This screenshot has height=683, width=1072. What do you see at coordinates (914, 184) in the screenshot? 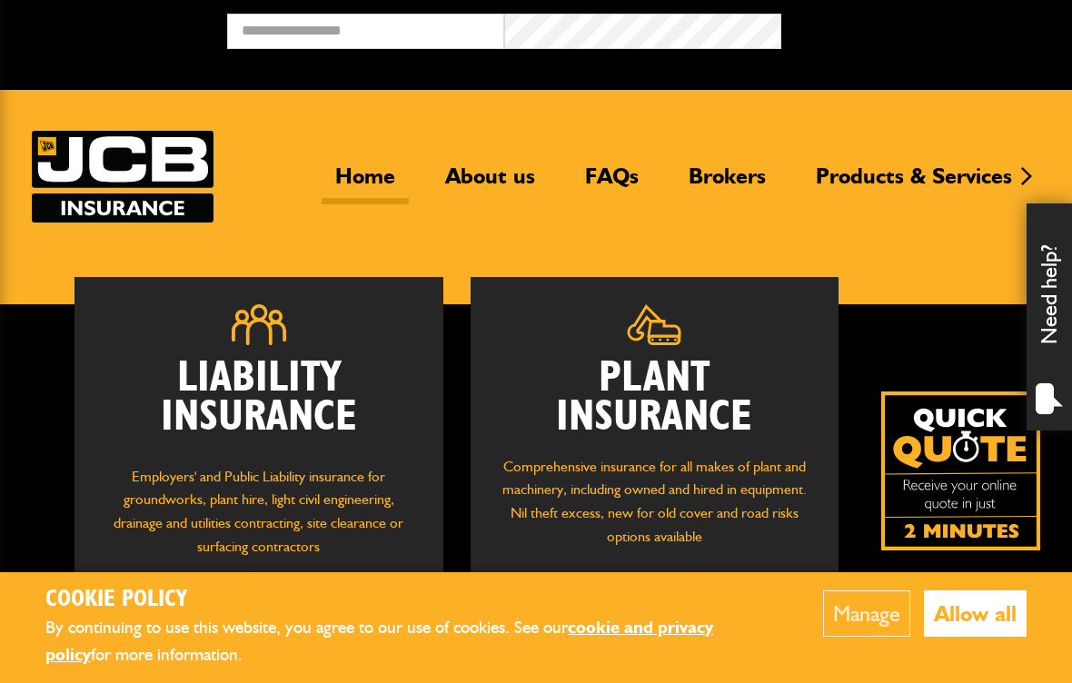
I see `a: Products & Services` at bounding box center [914, 184].